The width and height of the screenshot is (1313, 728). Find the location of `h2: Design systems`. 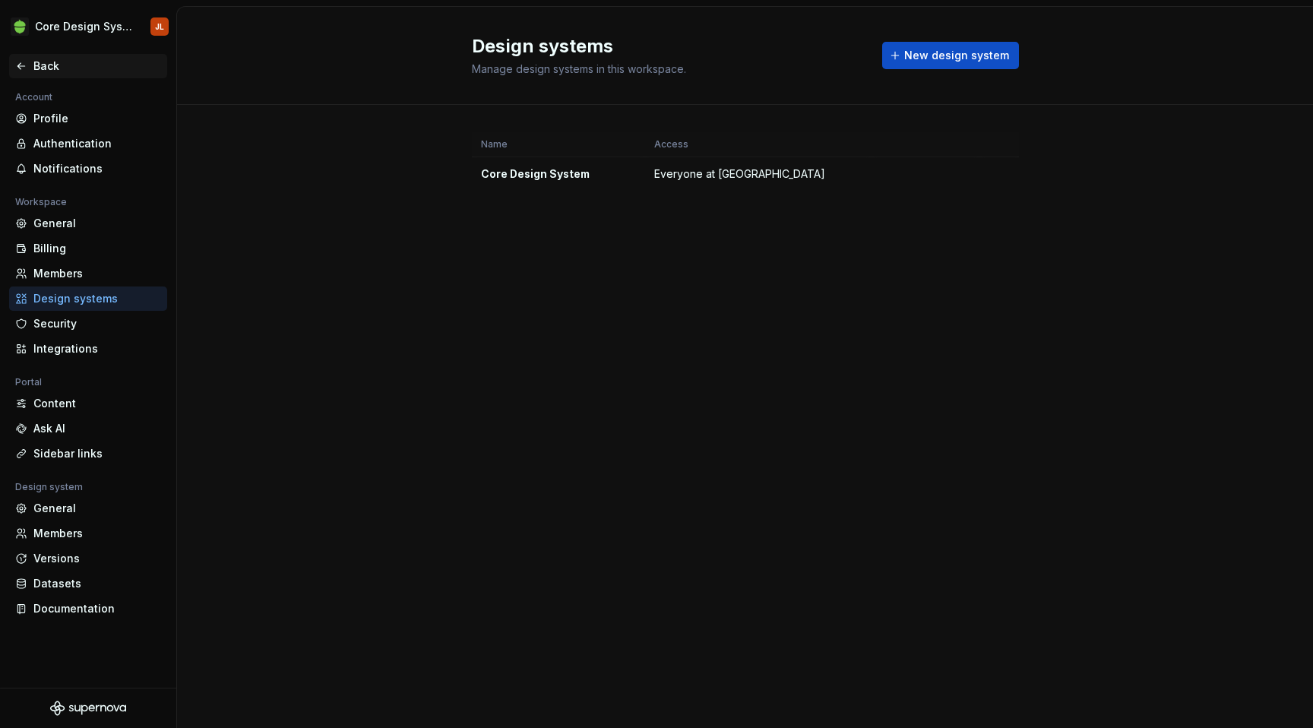

h2: Design systems is located at coordinates (668, 46).